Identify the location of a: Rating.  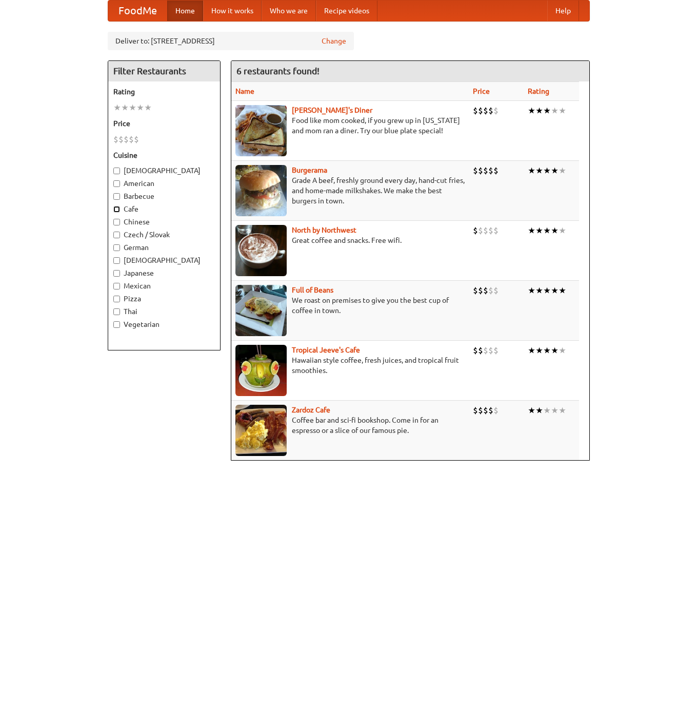
(538, 91).